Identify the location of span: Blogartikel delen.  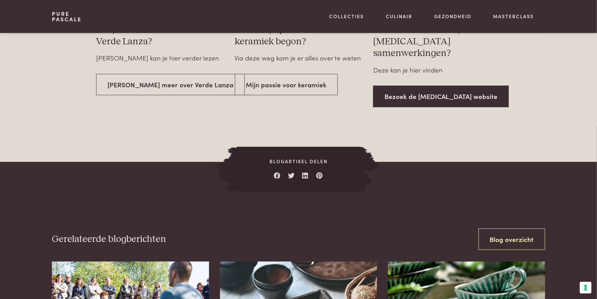
(298, 161).